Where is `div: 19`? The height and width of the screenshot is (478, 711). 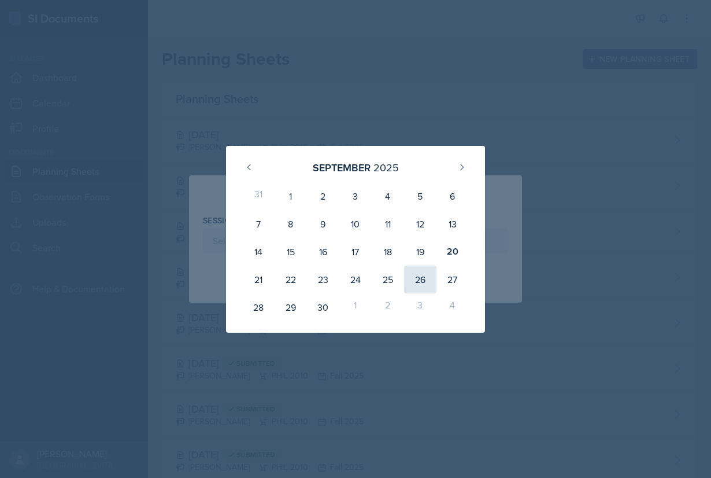 div: 19 is located at coordinates (420, 252).